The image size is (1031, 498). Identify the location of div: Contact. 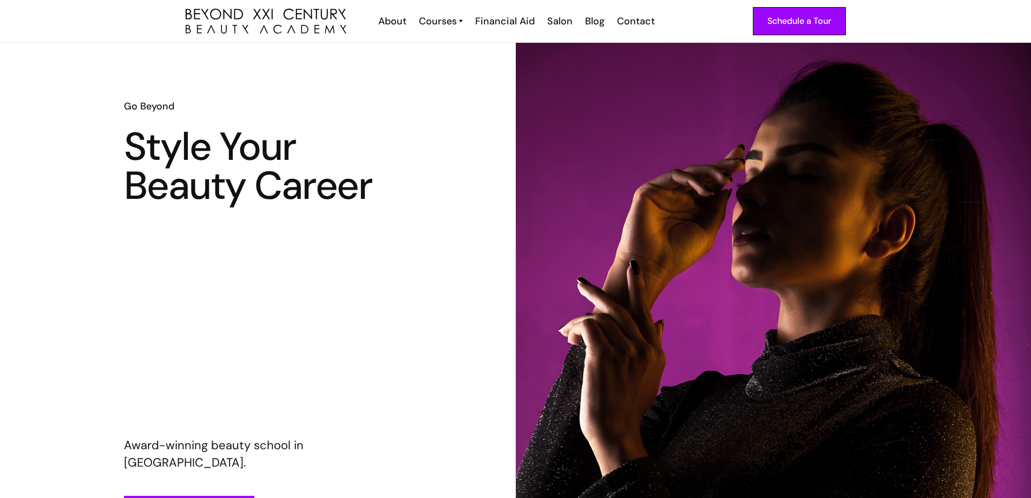
(636, 21).